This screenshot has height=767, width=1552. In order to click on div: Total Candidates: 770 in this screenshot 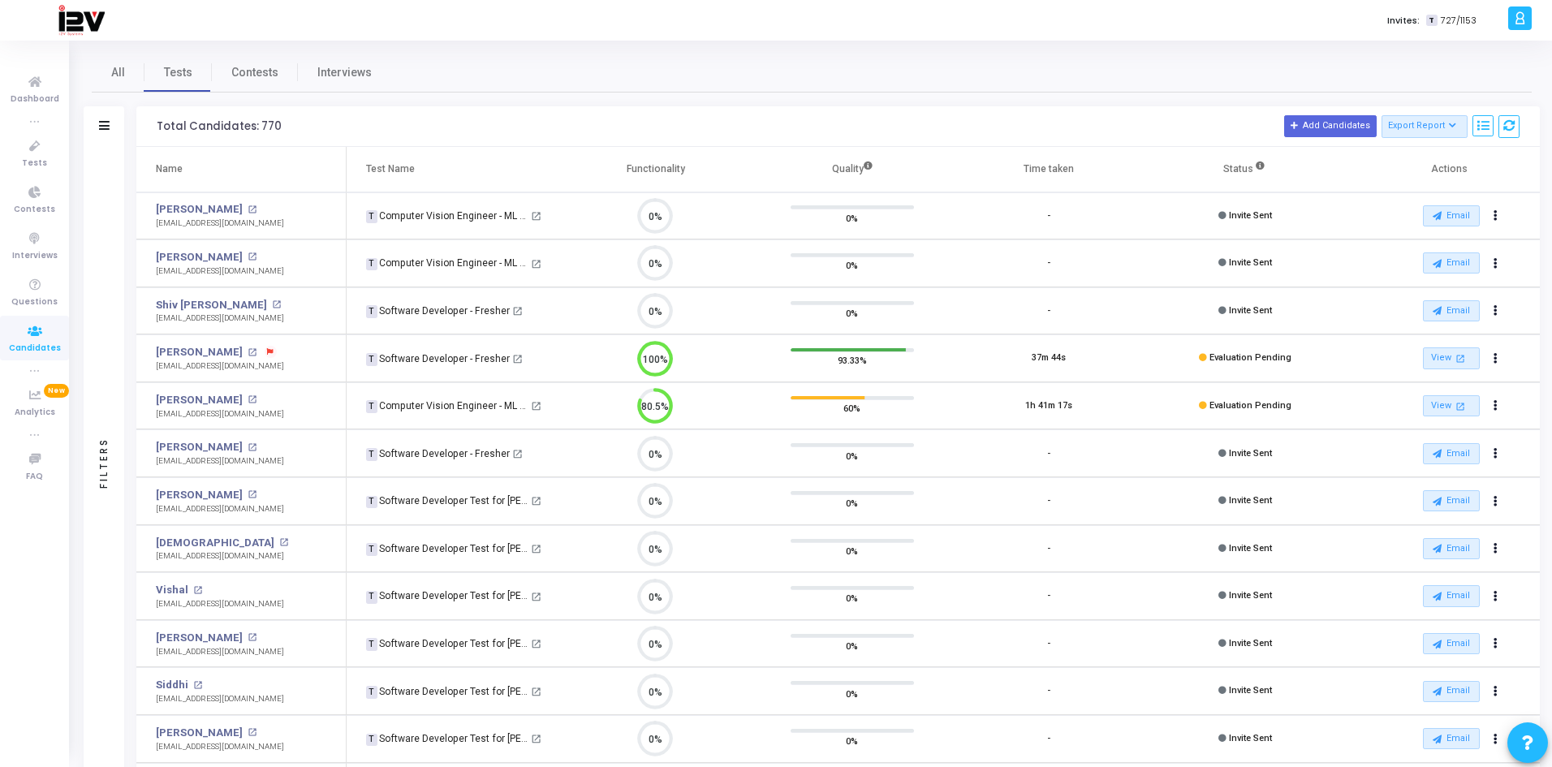, I will do `click(219, 127)`.